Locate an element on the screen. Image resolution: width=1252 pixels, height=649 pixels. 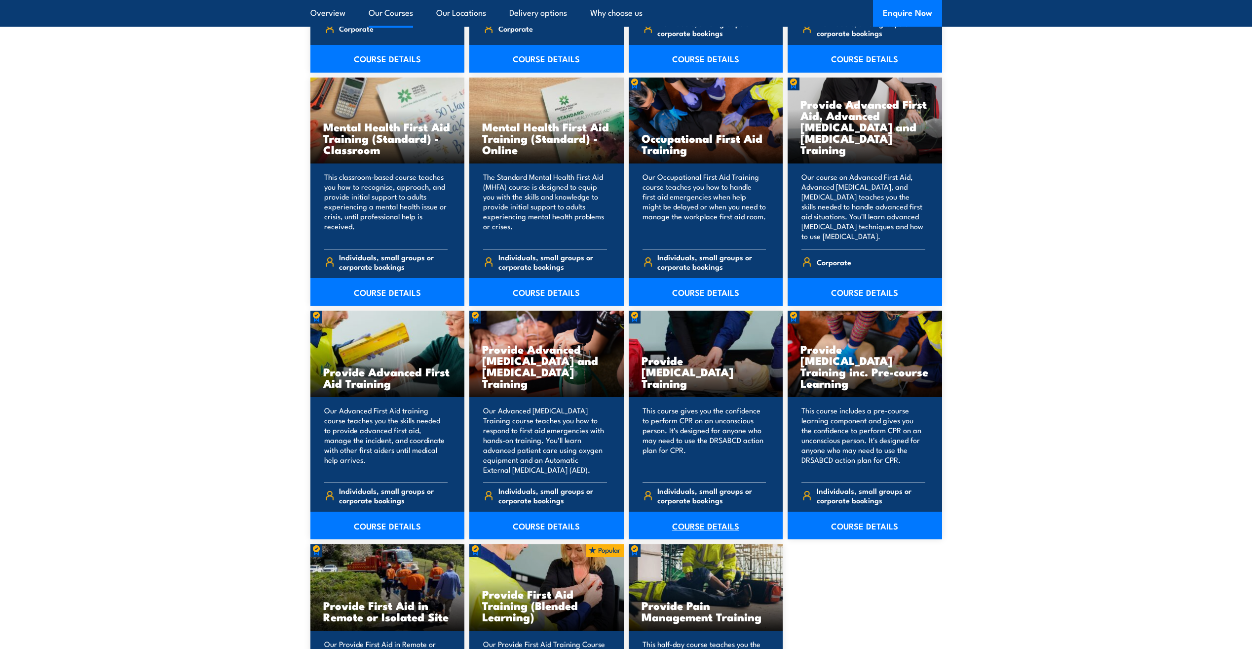
h3: Occupational First Aid Training is located at coordinates (706, 144).